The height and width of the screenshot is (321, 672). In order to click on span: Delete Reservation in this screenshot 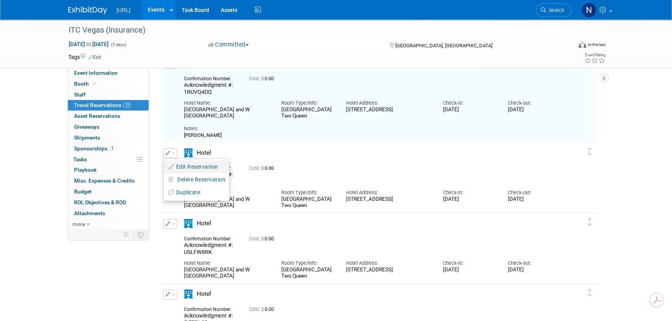, I will do `click(201, 180)`.